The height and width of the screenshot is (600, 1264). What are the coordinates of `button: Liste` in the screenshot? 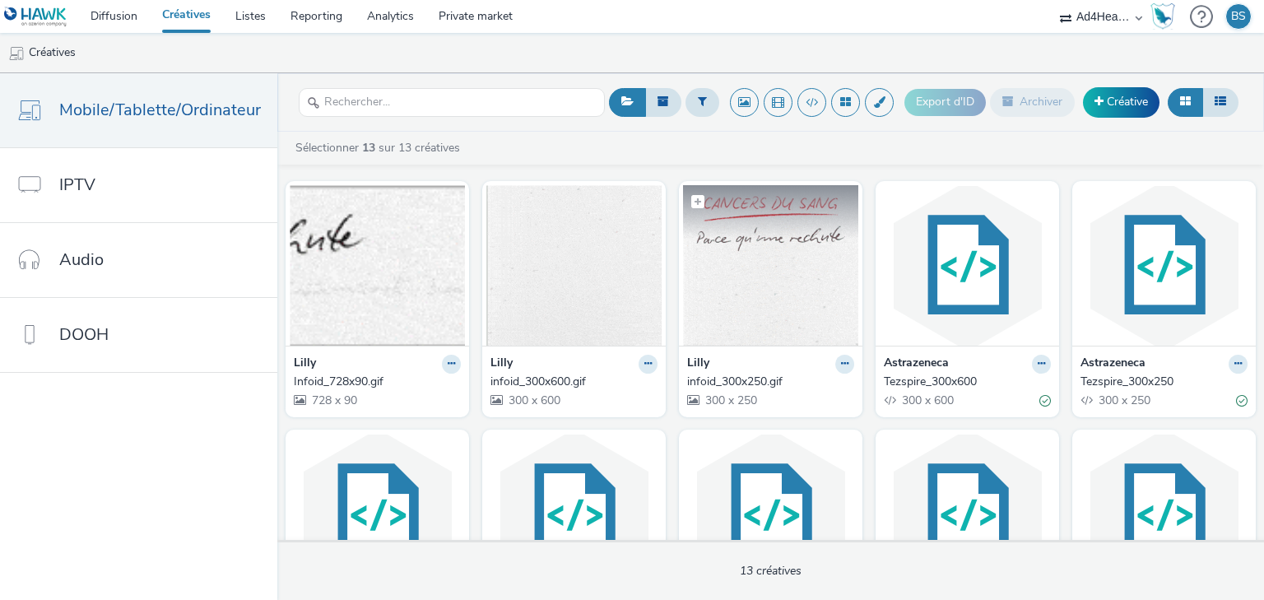 It's located at (1220, 102).